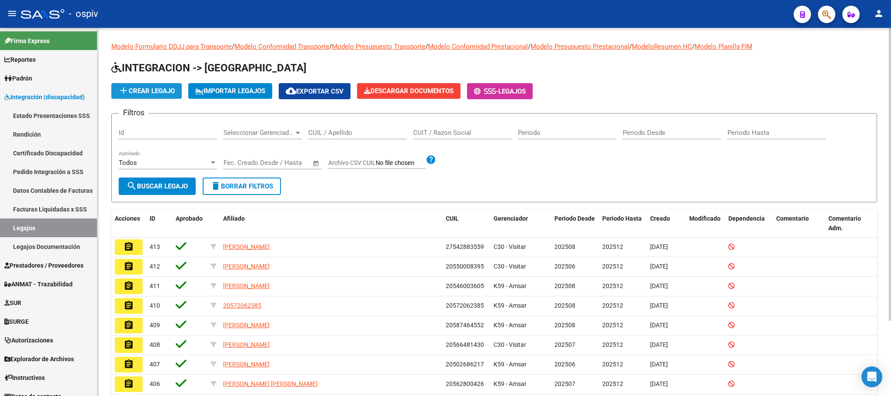 The image size is (891, 396). What do you see at coordinates (705, 218) in the screenshot?
I see `span: Modificado` at bounding box center [705, 218].